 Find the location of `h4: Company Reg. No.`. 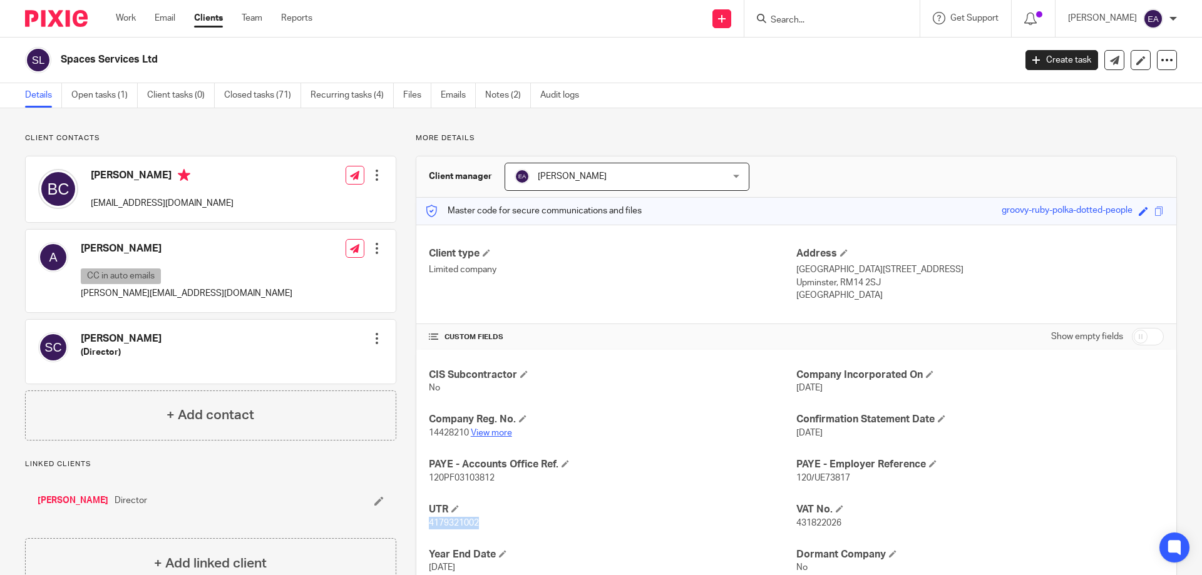

h4: Company Reg. No. is located at coordinates (612, 419).